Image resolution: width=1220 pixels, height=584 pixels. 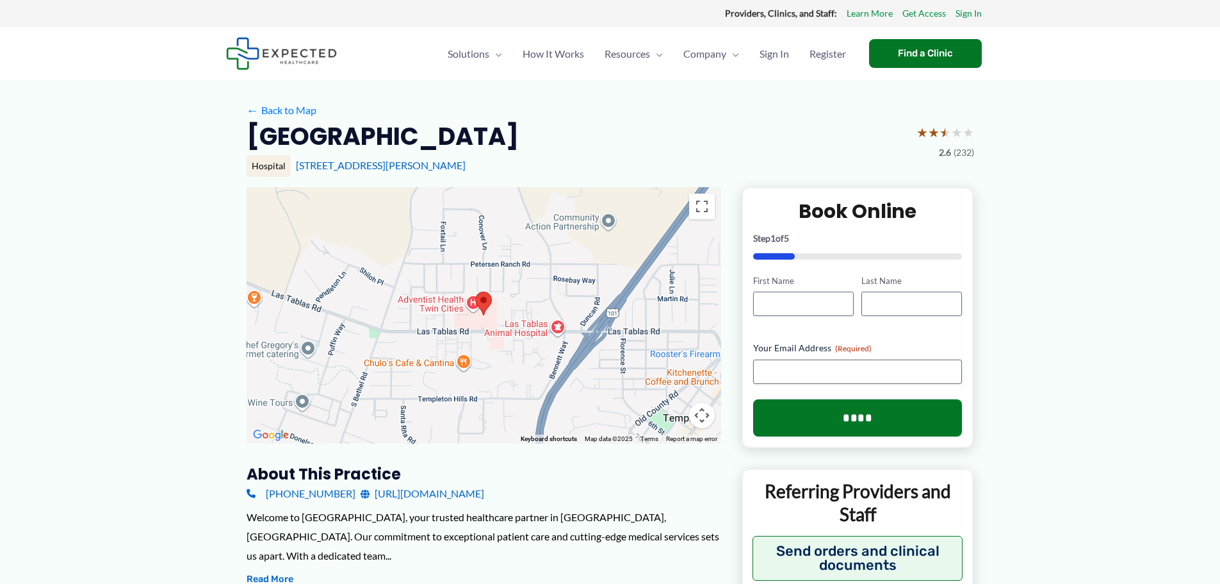 I want to click on span: Resources, so click(x=627, y=54).